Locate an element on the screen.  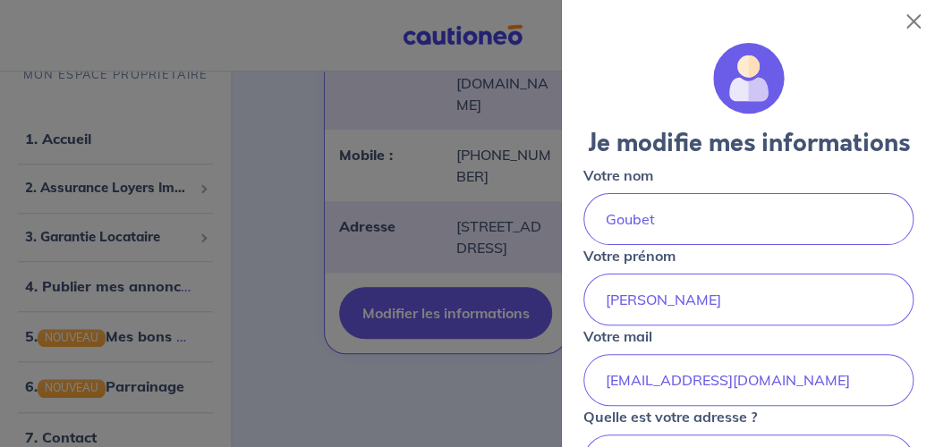
p: Votre nom is located at coordinates (618, 175).